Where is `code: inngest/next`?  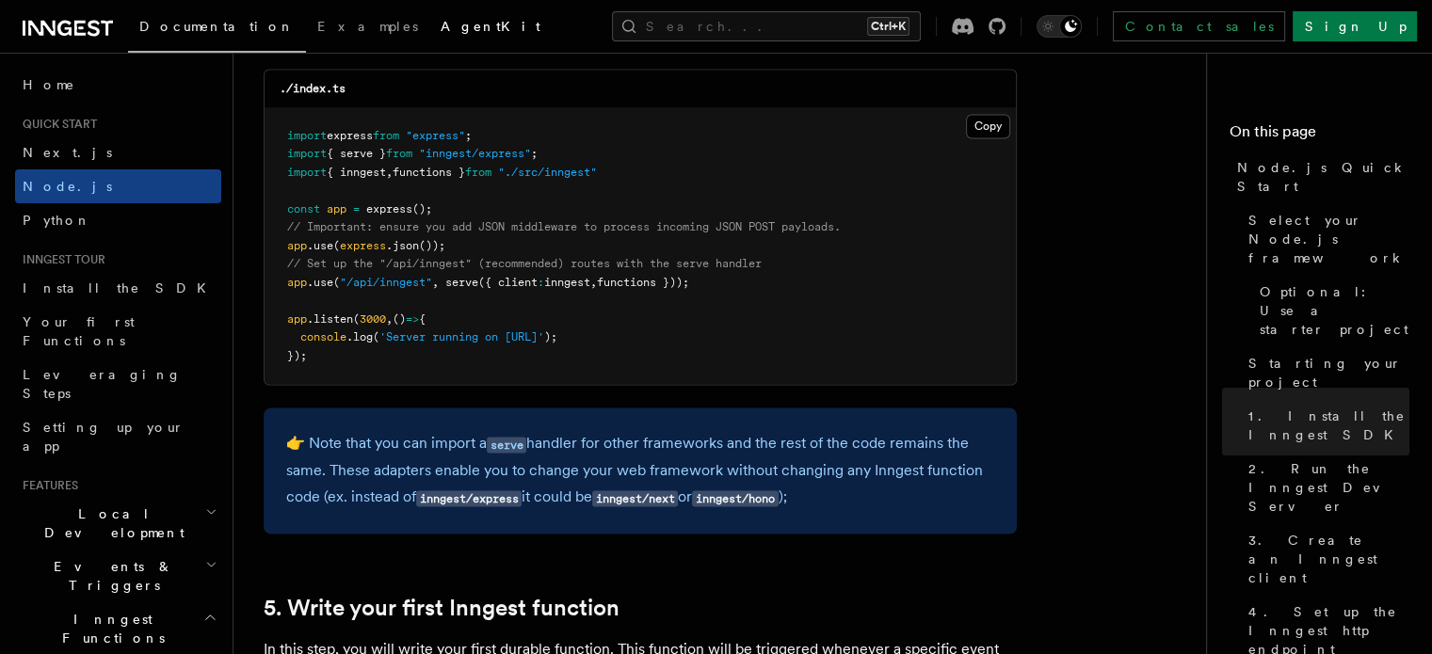 code: inngest/next is located at coordinates (635, 498).